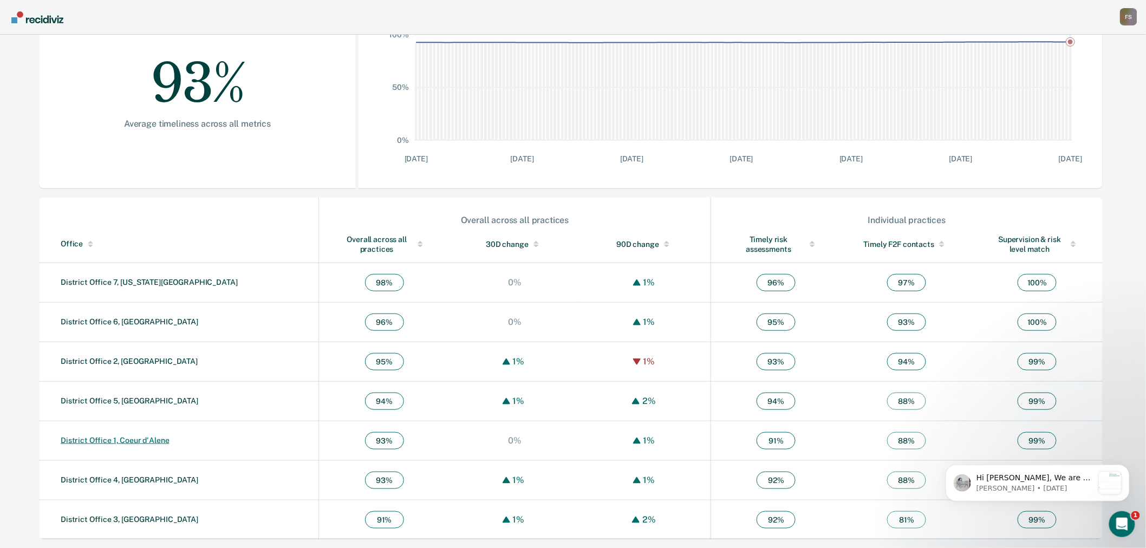  I want to click on span: 1, so click(1135, 515).